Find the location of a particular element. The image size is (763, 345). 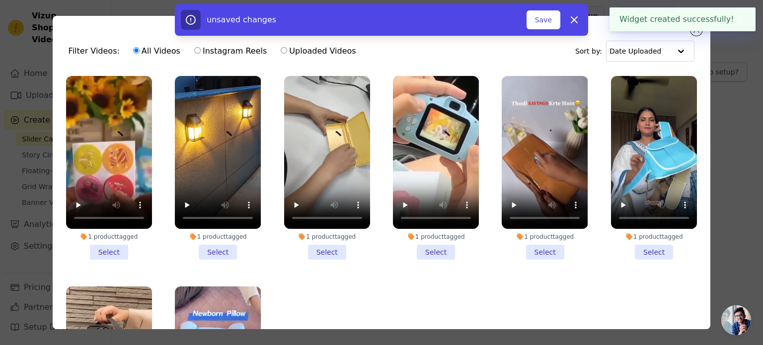

div: Sort by: is located at coordinates (635, 51).